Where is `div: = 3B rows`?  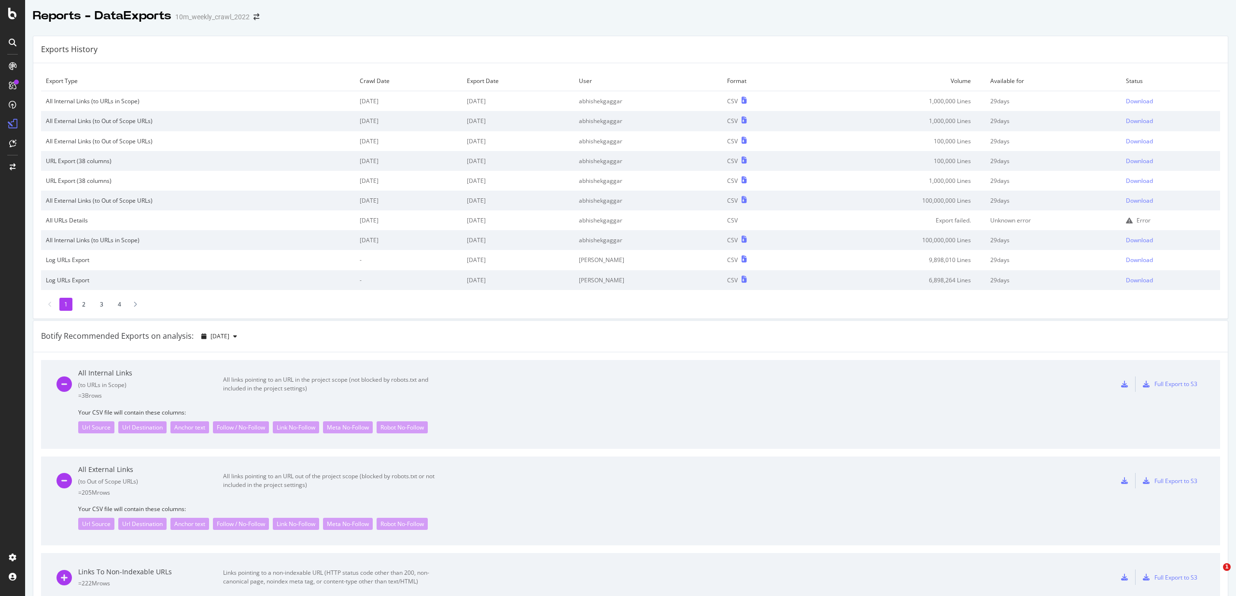 div: = 3B rows is located at coordinates (151, 395).